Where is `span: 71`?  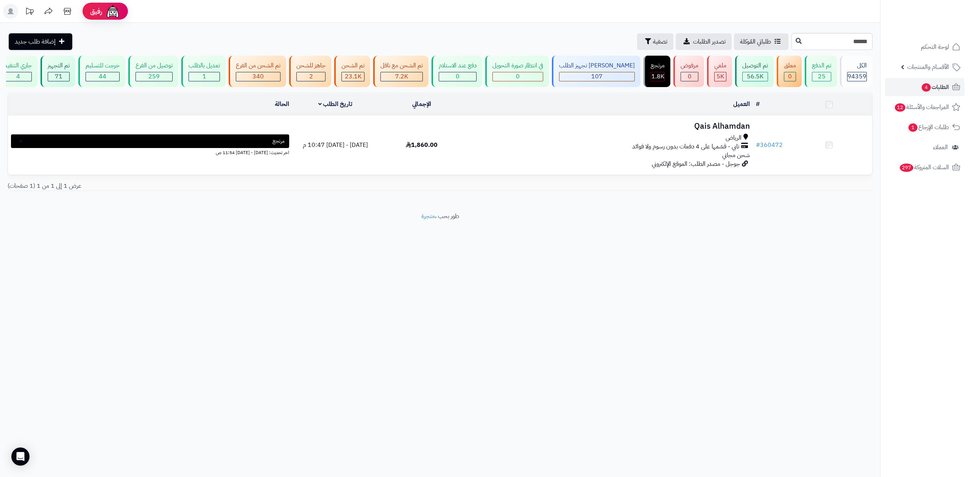
span: 71 is located at coordinates (59, 76).